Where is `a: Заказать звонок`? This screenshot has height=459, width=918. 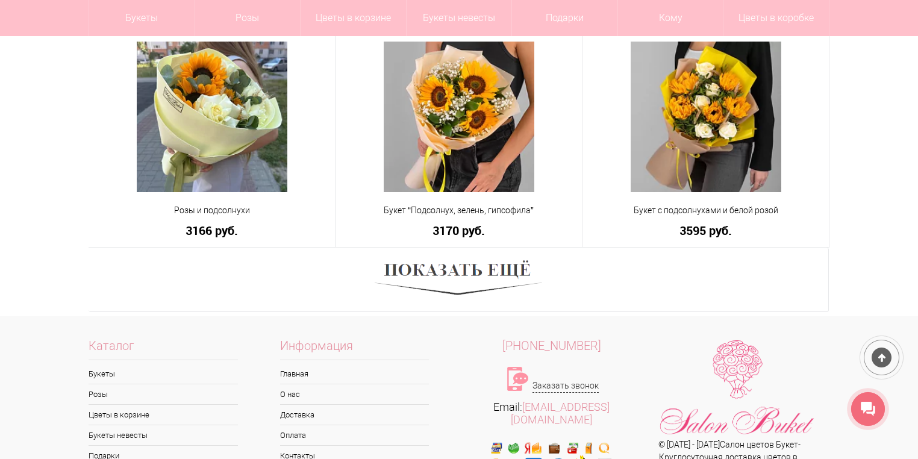
a: Заказать звонок is located at coordinates (565, 386).